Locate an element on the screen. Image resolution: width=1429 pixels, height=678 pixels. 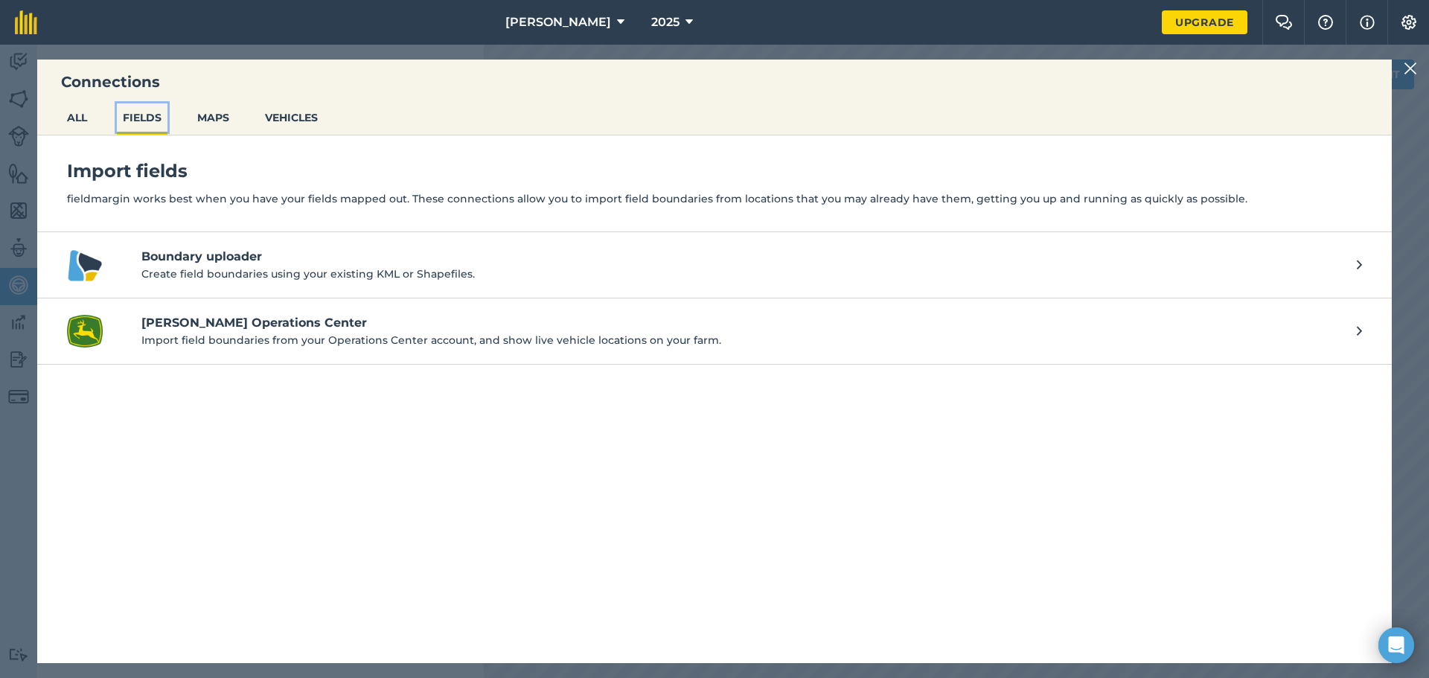
h3: Connections is located at coordinates (714, 82).